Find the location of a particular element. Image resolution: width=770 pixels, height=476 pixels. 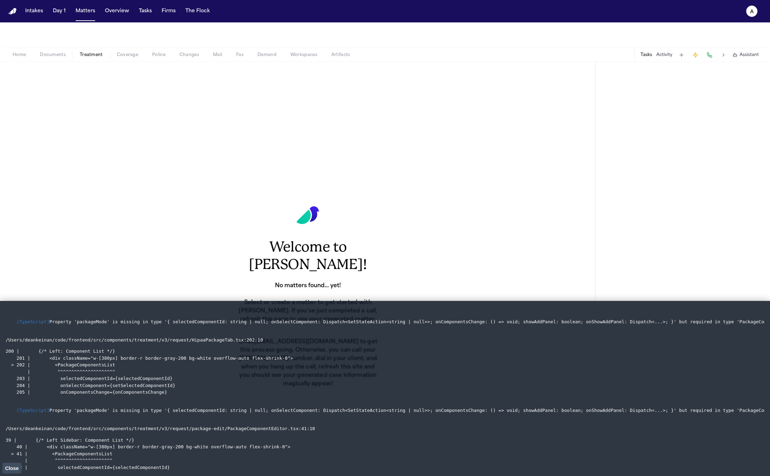

span: Documents is located at coordinates (53, 55).